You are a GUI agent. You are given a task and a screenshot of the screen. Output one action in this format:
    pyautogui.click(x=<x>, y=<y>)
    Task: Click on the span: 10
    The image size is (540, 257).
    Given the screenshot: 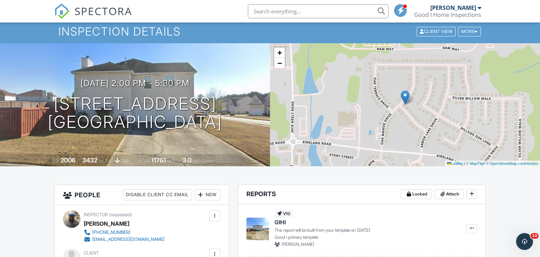 What is the action you would take?
    pyautogui.click(x=534, y=236)
    